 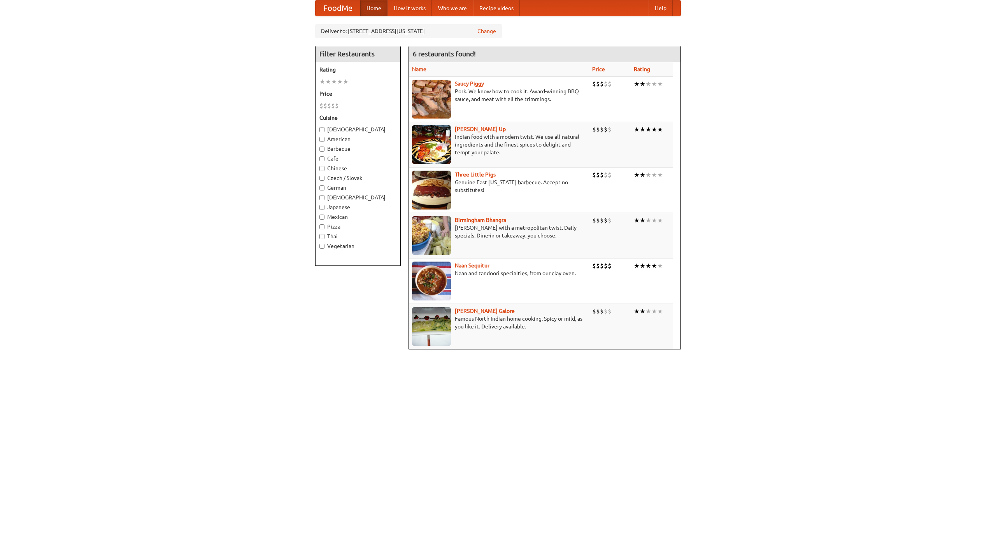 What do you see at coordinates (322, 149) in the screenshot?
I see `input: Barbecue` at bounding box center [322, 149].